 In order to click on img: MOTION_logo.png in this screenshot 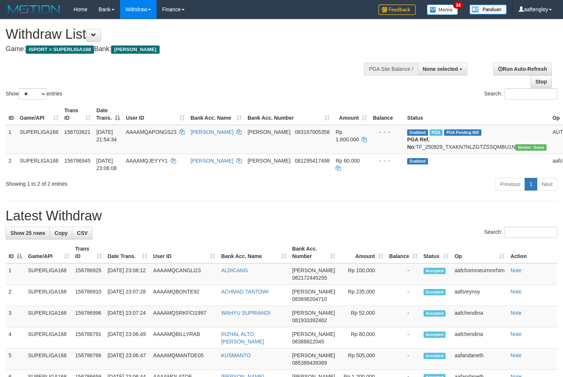, I will do `click(34, 9)`.